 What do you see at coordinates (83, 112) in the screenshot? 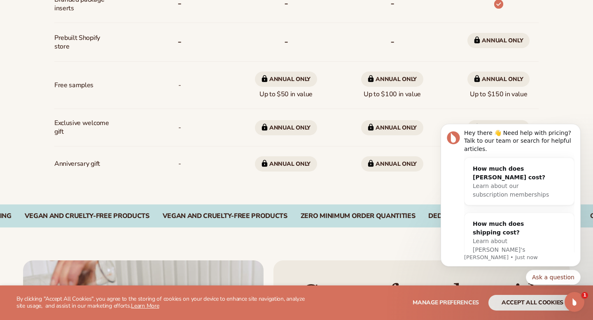
I see `div: How much does shipping cost?` at bounding box center [83, 112].